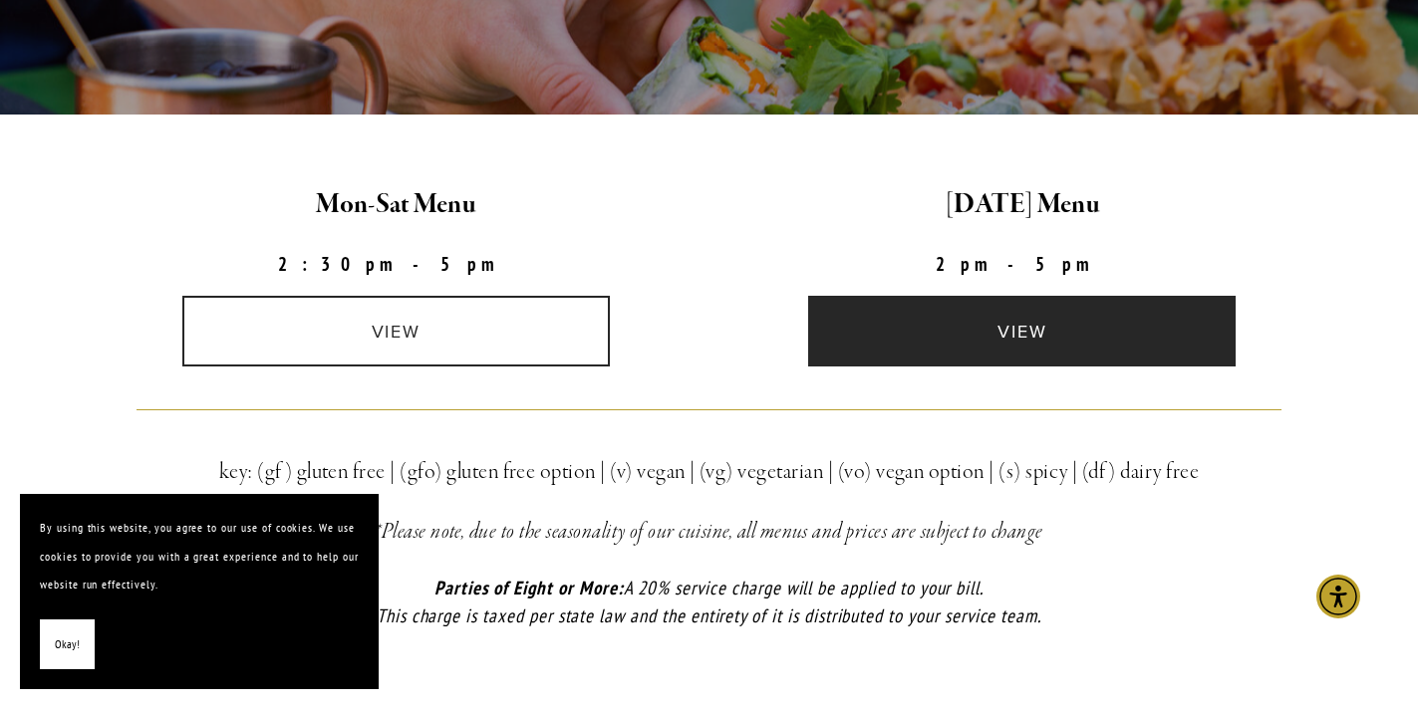 Image resolution: width=1418 pixels, height=709 pixels. Describe the element at coordinates (199, 557) in the screenshot. I see `p: By using this website, you agree to our use of cookies. We use cookies to provide you with a grea...` at that location.